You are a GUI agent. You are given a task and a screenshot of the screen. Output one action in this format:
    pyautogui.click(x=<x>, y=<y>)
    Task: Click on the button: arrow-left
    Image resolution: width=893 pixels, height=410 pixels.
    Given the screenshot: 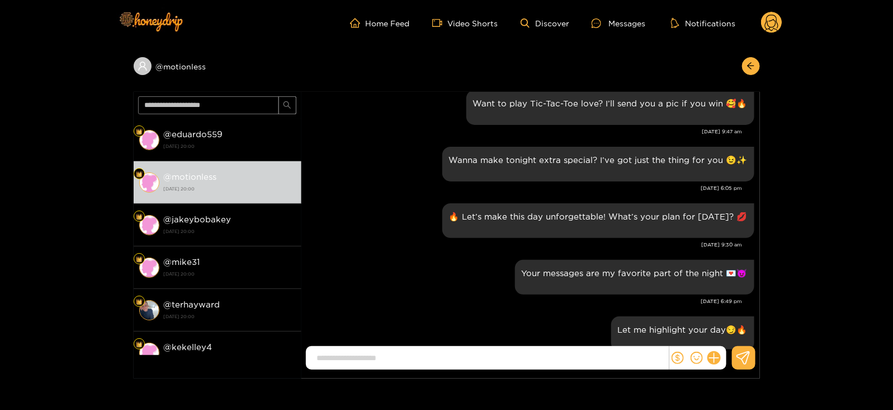 What is the action you would take?
    pyautogui.click(x=751, y=66)
    